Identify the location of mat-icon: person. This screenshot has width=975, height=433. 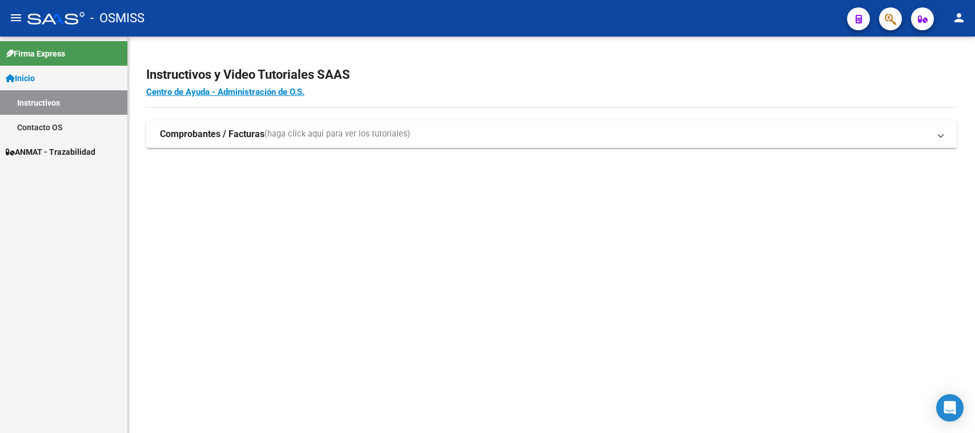
(959, 18).